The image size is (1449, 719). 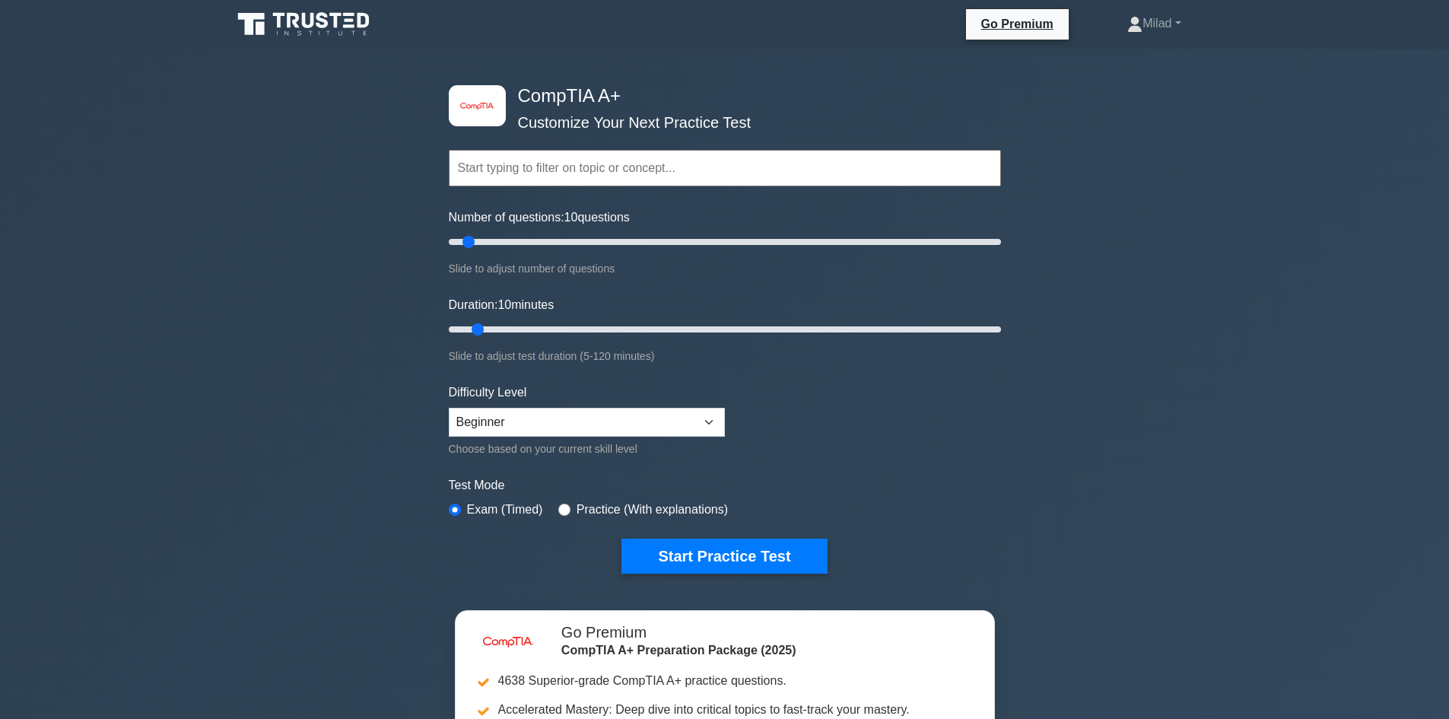 I want to click on div: Slide to adjust number of questions, so click(x=725, y=268).